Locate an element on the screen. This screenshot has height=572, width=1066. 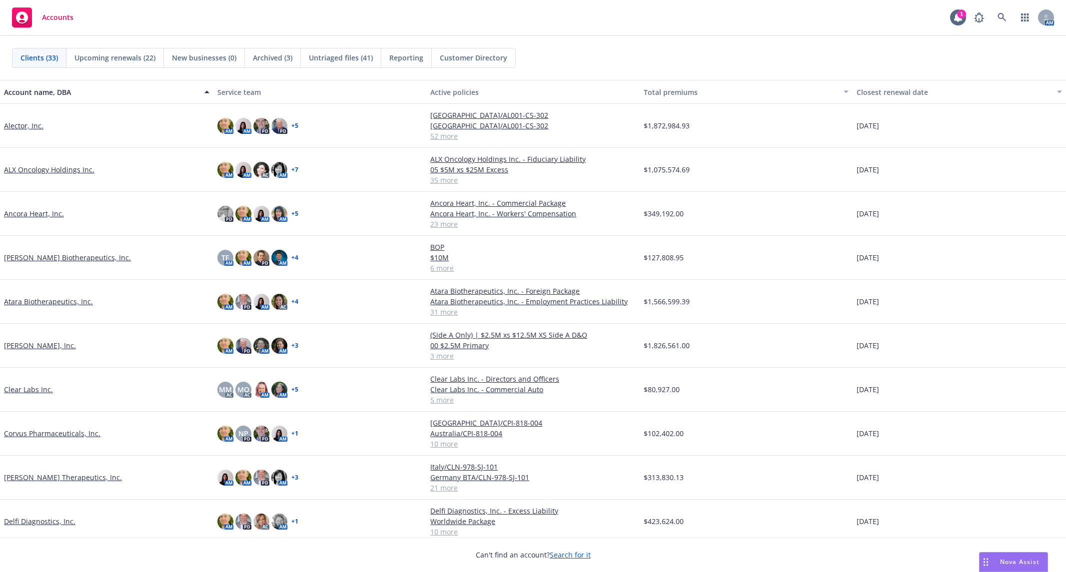
a: 05 $5M xs $25M Excess is located at coordinates (533, 169).